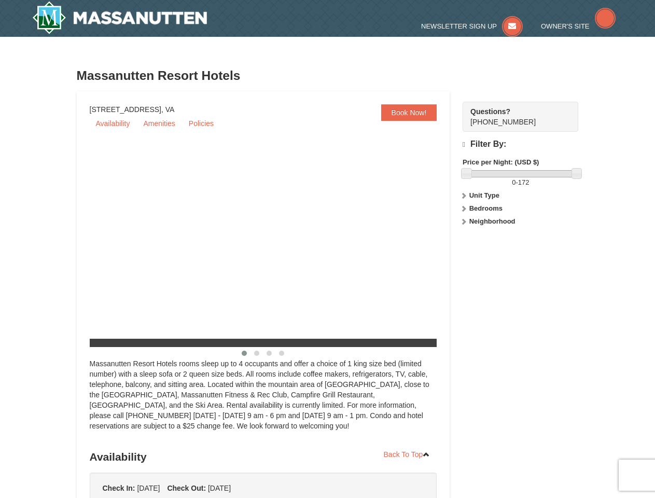 The height and width of the screenshot is (498, 655). I want to click on span: Owner's Site, so click(565, 26).